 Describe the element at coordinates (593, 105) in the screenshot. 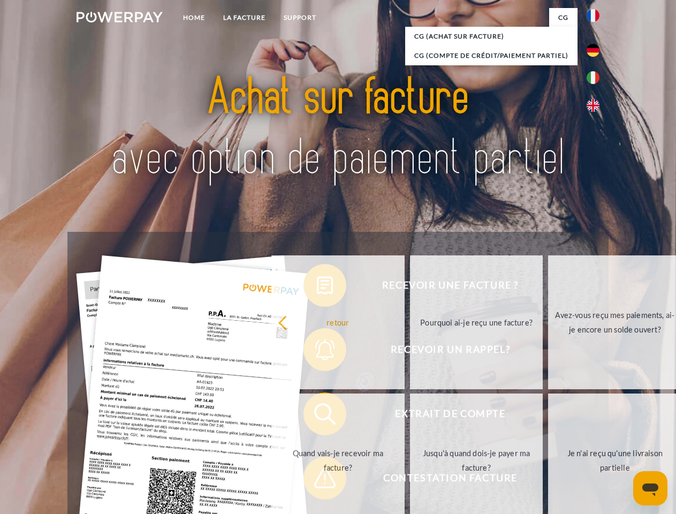

I see `img: en` at that location.